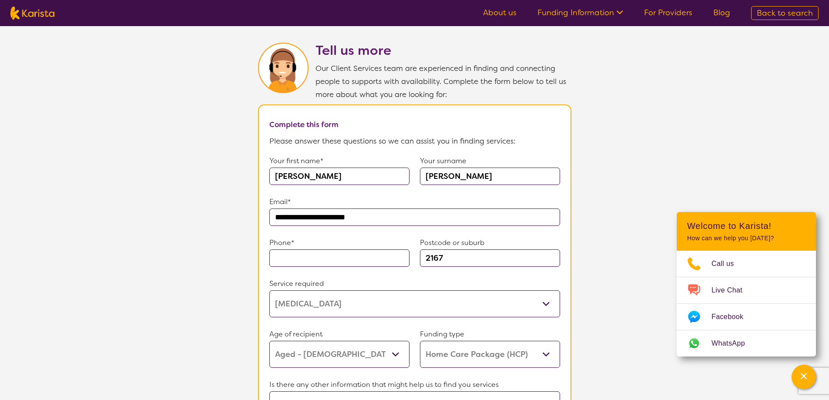 The image size is (829, 400). I want to click on div: Channel Menu, so click(747, 284).